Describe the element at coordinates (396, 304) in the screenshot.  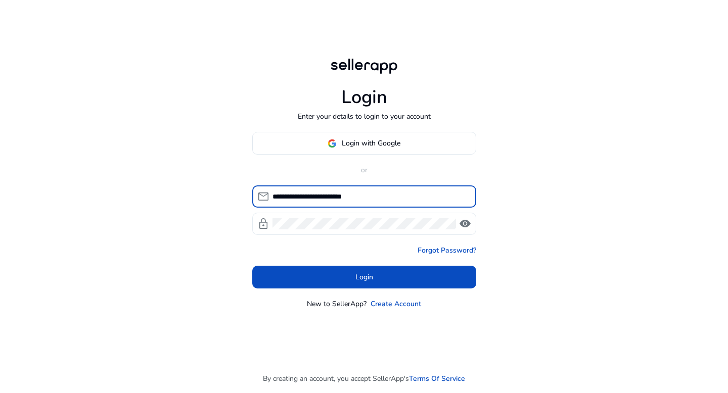
I see `a: Create Account` at that location.